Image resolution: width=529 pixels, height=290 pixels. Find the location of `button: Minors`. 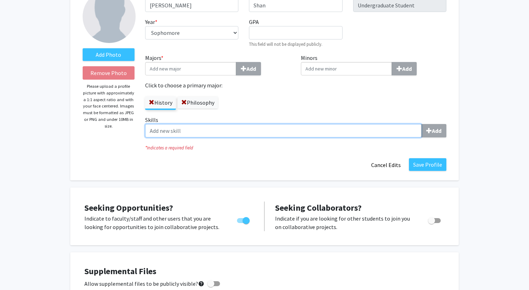

button: Minors is located at coordinates (404, 69).